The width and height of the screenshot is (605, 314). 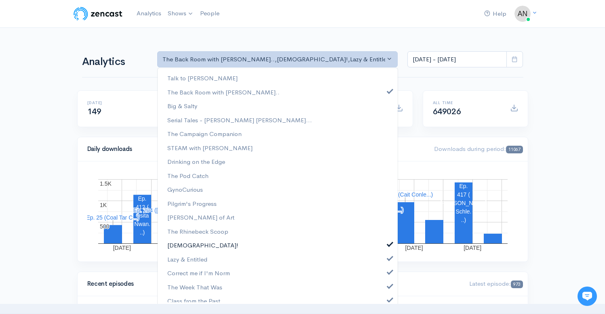 I want to click on span: 11067, so click(x=514, y=149).